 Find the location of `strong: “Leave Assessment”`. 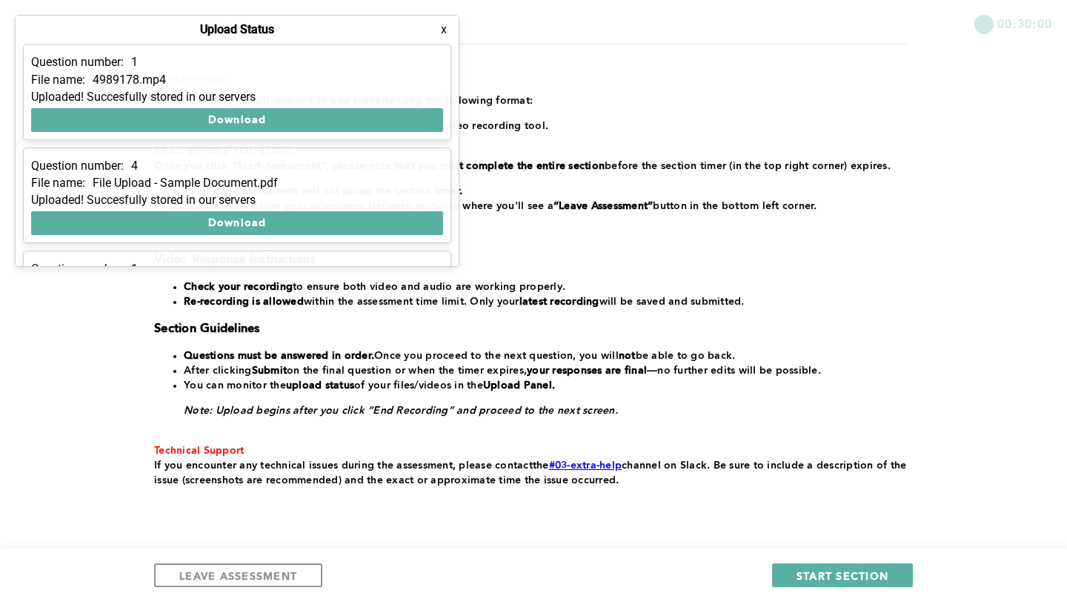

strong: “Leave Assessment” is located at coordinates (603, 206).